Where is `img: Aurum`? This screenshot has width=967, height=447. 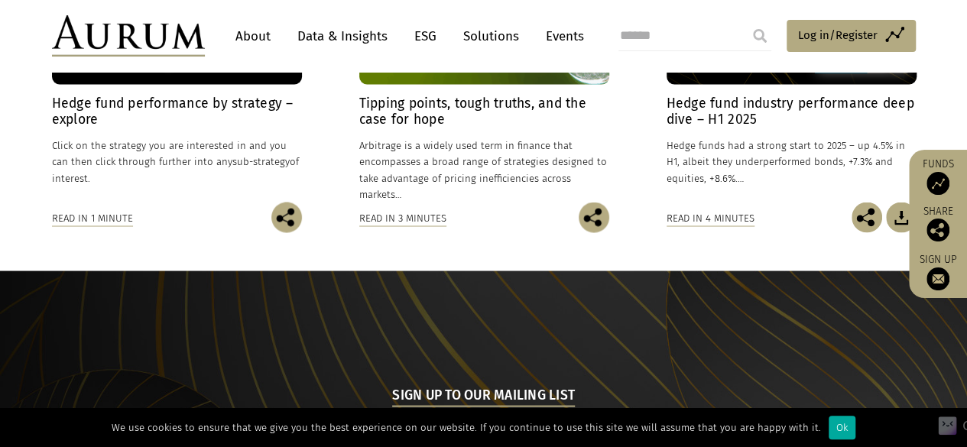
img: Aurum is located at coordinates (128, 36).